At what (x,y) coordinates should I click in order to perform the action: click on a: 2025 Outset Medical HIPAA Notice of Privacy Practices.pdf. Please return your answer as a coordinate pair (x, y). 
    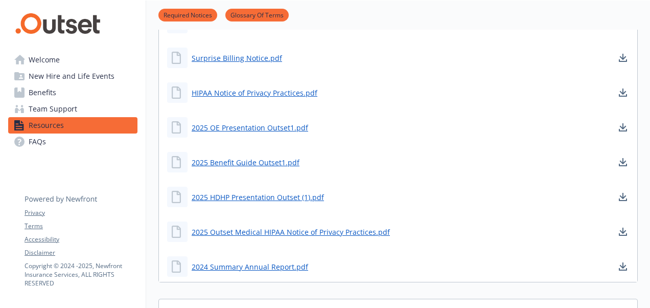
    Looking at the image, I should click on (291, 232).